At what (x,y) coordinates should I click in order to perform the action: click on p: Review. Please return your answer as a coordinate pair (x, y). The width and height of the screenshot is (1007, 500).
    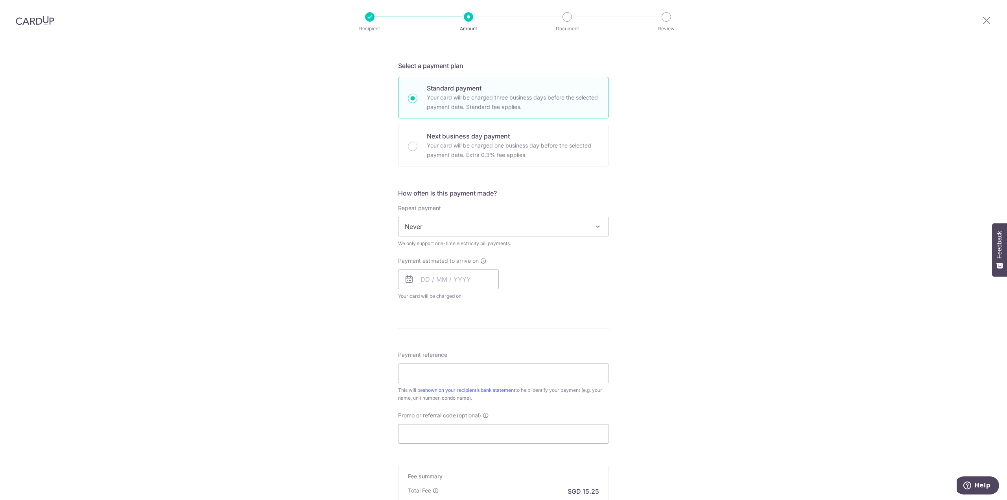
    Looking at the image, I should click on (666, 29).